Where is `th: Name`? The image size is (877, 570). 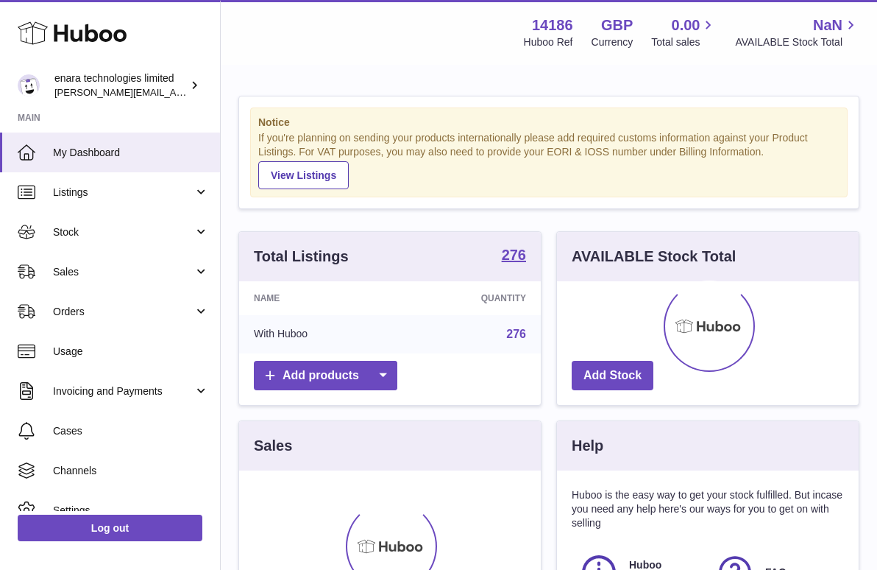
th: Name is located at coordinates (319, 298).